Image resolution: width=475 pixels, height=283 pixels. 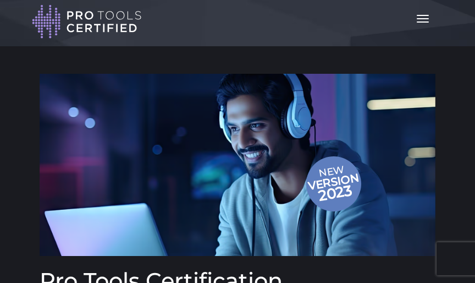 I want to click on img: Pro tools certified Fundamentals 1 Course cover, so click(x=237, y=164).